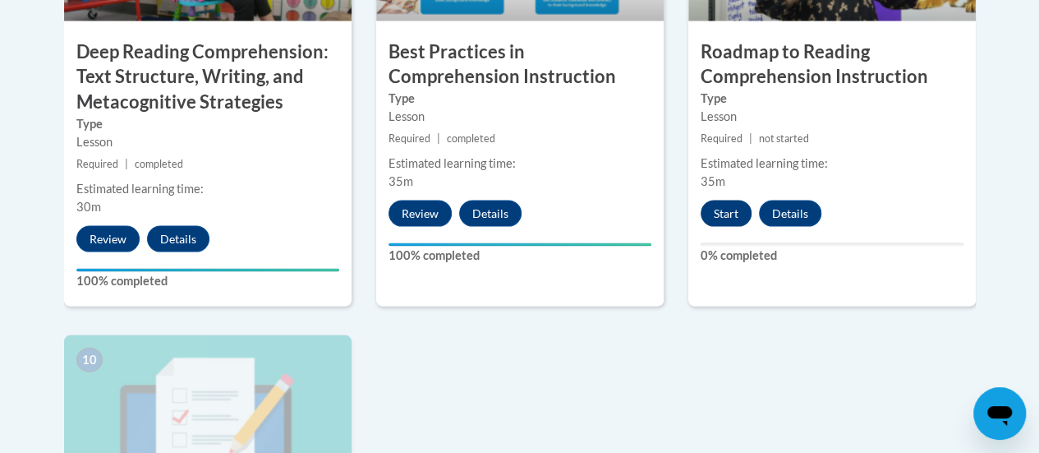  Describe the element at coordinates (832, 256) in the screenshot. I see `label: 0% completed` at that location.